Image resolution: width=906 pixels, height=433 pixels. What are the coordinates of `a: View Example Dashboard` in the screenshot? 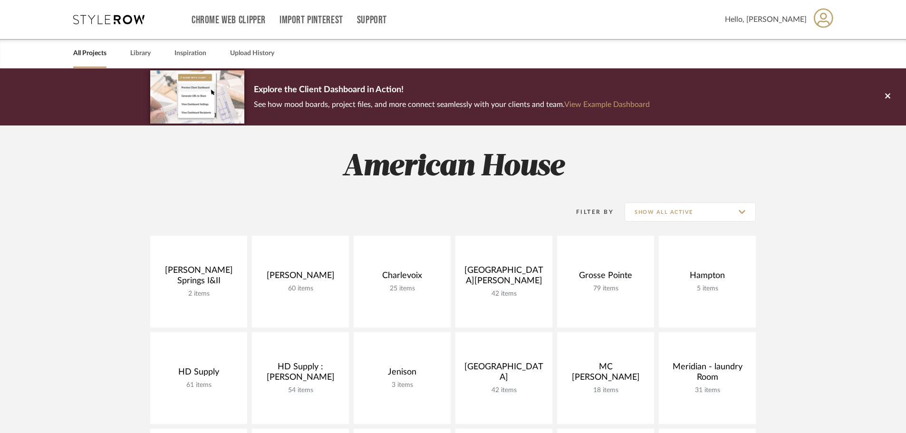 It's located at (607, 105).